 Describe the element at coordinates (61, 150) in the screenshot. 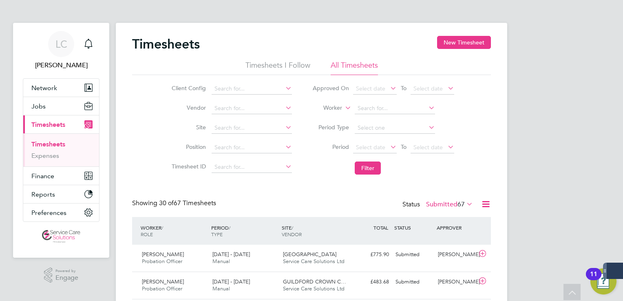

I see `div: Timesheets` at that location.